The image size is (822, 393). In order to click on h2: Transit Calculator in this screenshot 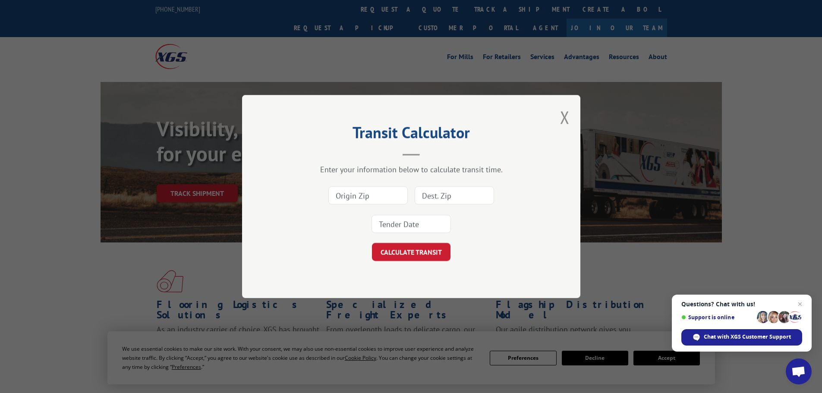, I will do `click(411, 135)`.